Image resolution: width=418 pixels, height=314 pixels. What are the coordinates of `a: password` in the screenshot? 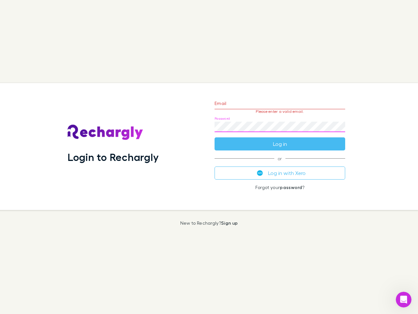 It's located at (291, 187).